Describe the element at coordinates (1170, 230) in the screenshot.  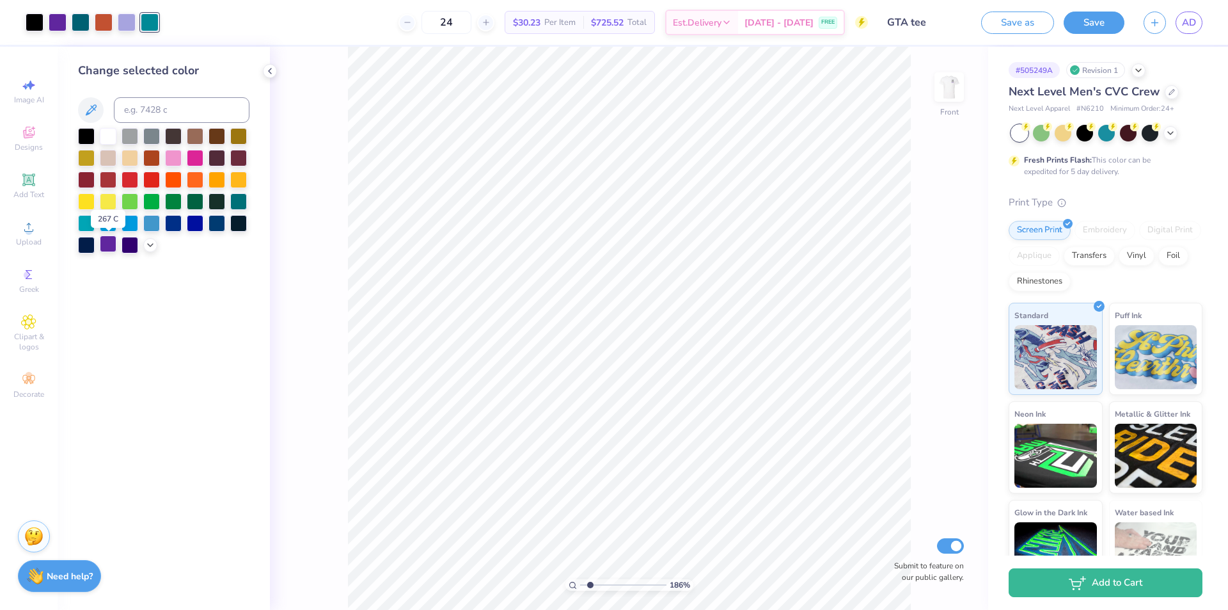
I see `div: Digital Print` at that location.